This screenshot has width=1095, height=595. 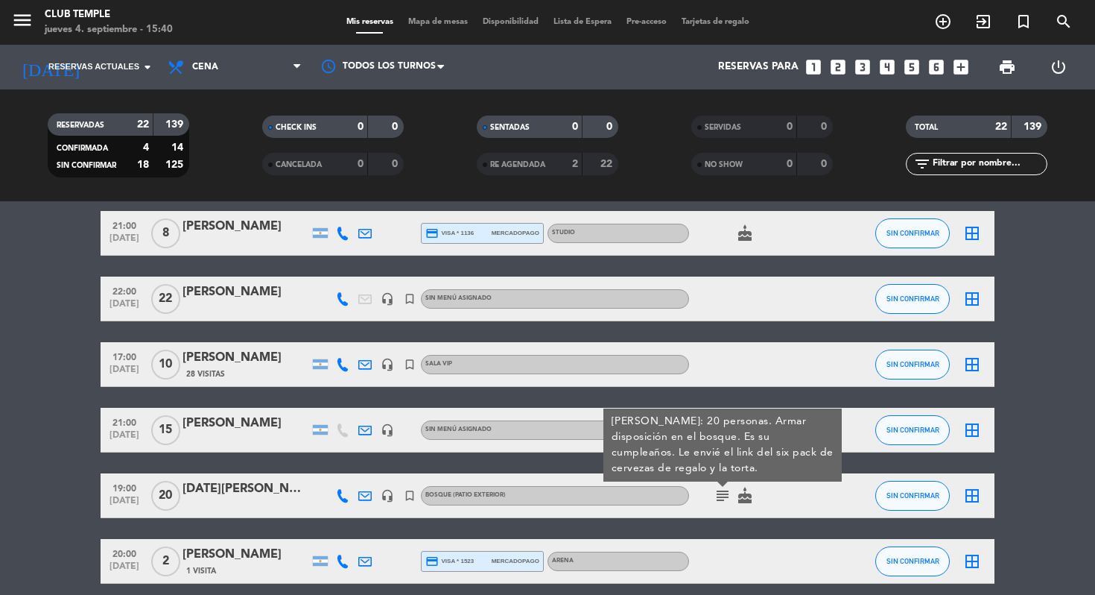 What do you see at coordinates (449, 233) in the screenshot?
I see `span: visa * 1136` at bounding box center [449, 233].